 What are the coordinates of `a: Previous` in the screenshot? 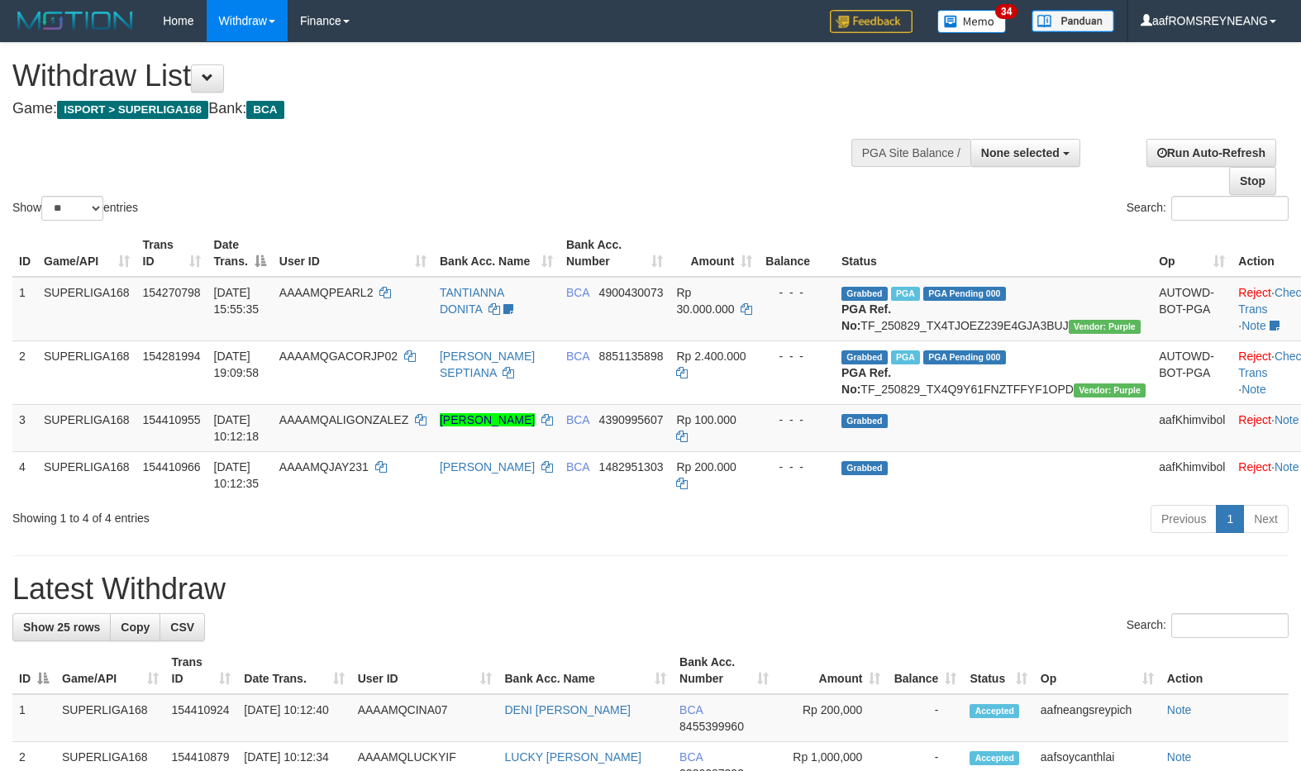 It's located at (1183, 519).